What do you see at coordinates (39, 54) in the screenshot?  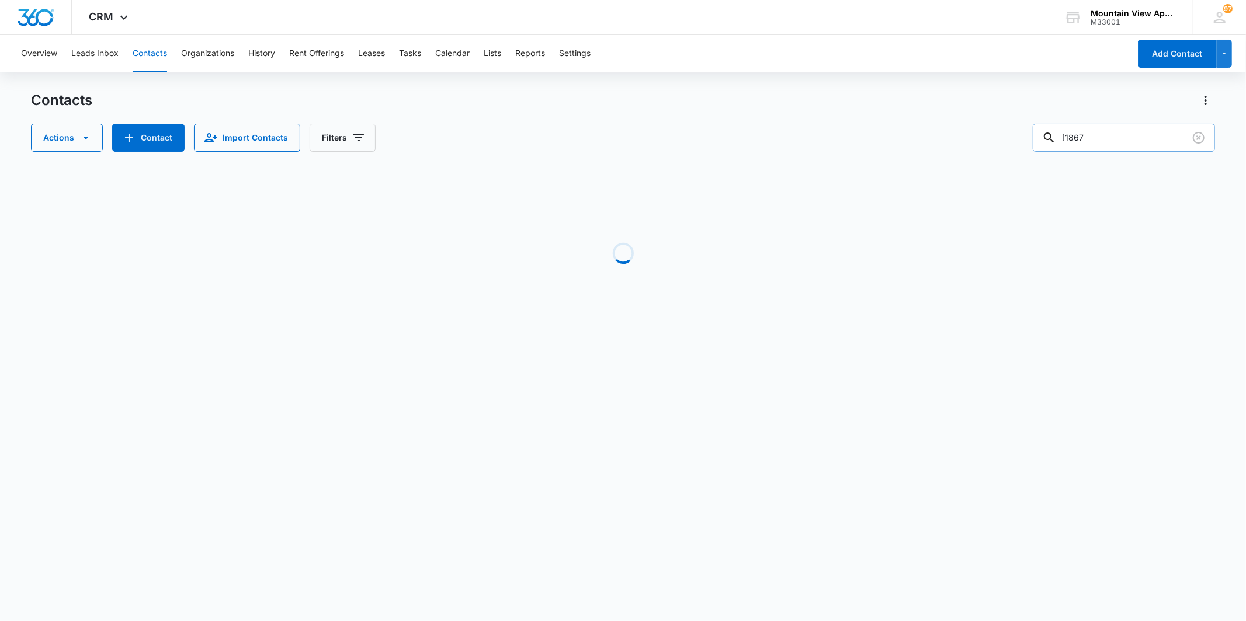 I see `button: Overview` at bounding box center [39, 54].